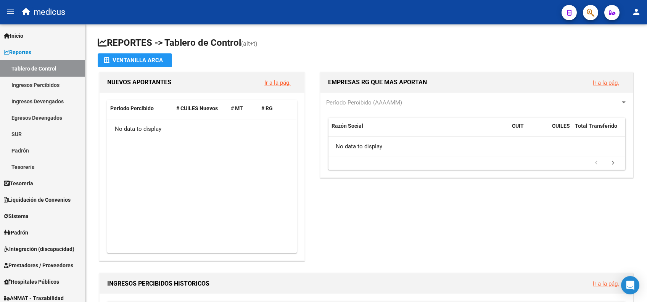  What do you see at coordinates (135, 60) in the screenshot?
I see `button: Ventanilla ARCA` at bounding box center [135, 60].